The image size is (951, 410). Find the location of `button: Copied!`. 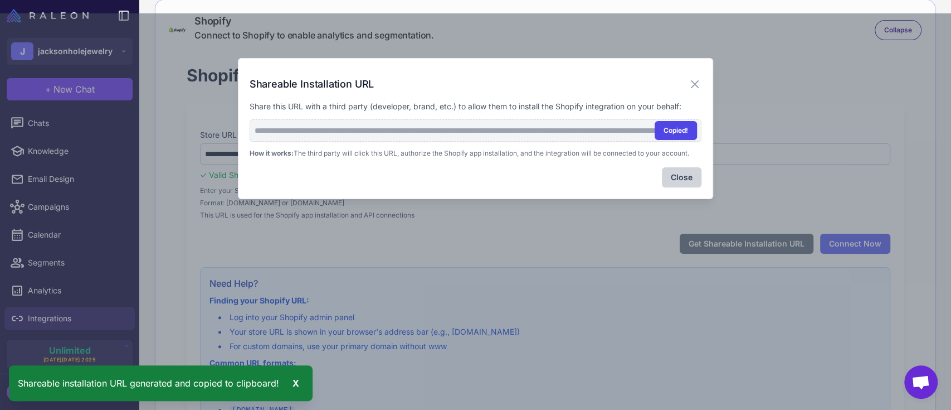

button: Copied! is located at coordinates (676, 130).